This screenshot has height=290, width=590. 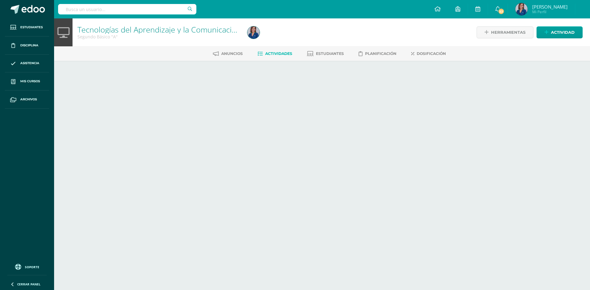 What do you see at coordinates (27, 45) in the screenshot?
I see `a: Disciplina` at bounding box center [27, 45].